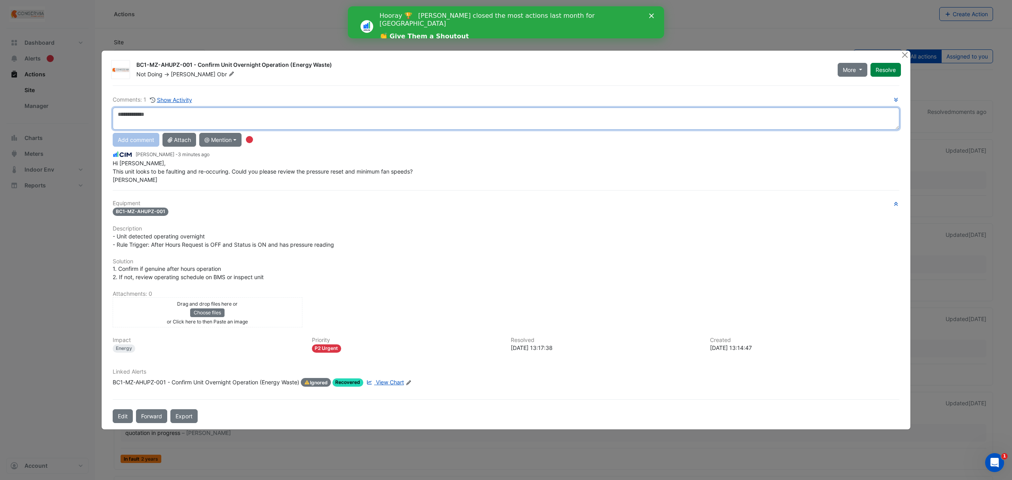 This screenshot has height=480, width=1012. I want to click on span: 2025-08-20 13:14:48, so click(194, 154).